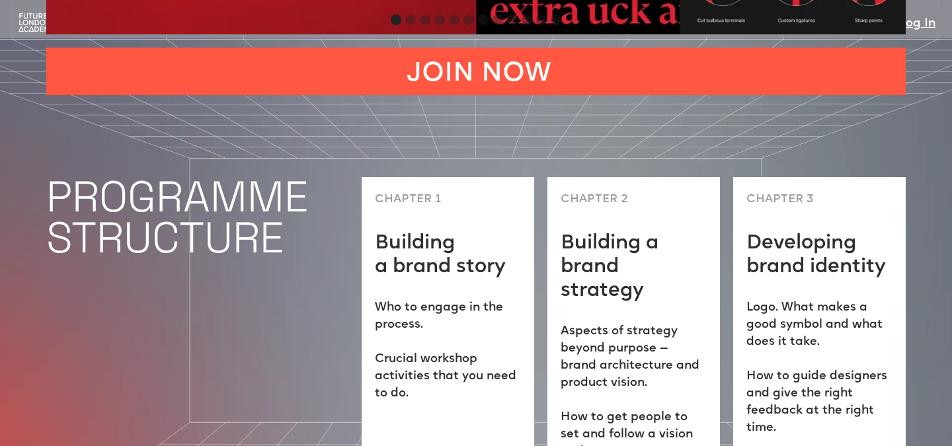 The height and width of the screenshot is (446, 952). I want to click on div: Show slide 3 of 12, so click(425, 20).